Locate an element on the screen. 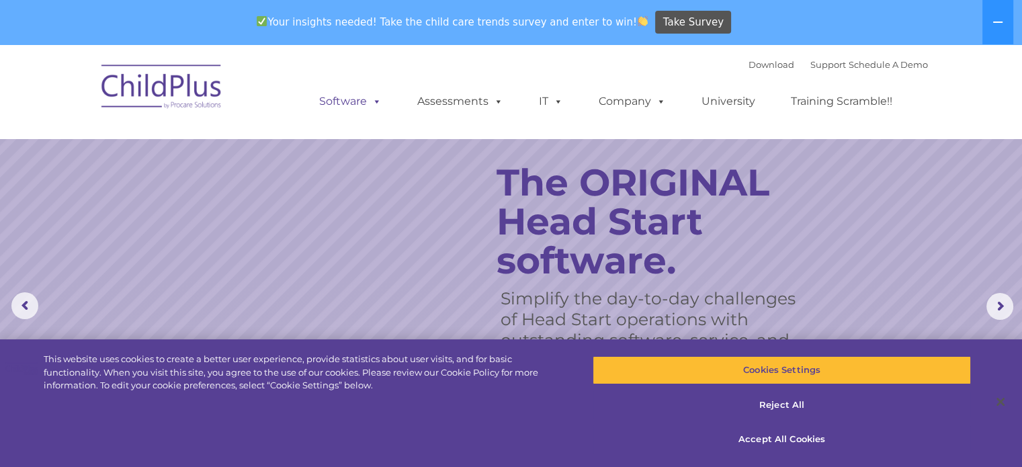 This screenshot has height=467, width=1022. a: Take Survey is located at coordinates (693, 22).